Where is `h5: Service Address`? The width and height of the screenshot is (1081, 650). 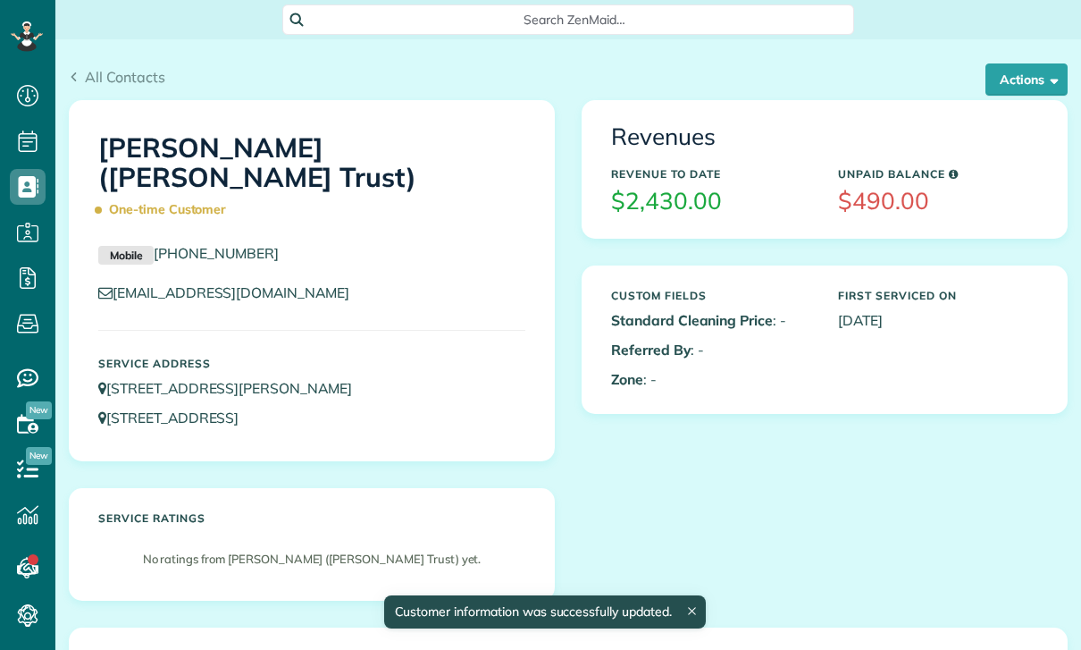 h5: Service Address is located at coordinates (312, 363).